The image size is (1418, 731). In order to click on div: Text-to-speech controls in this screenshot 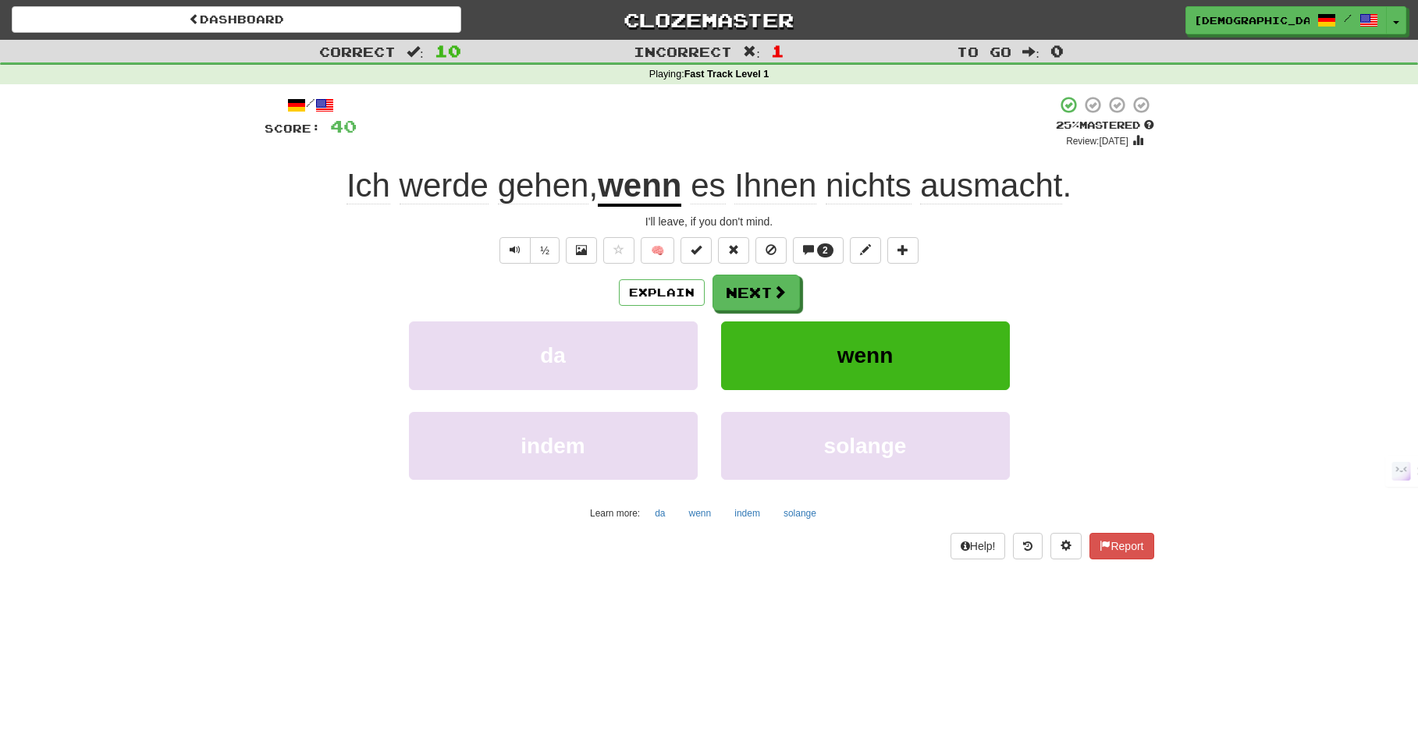, I will do `click(527, 250)`.